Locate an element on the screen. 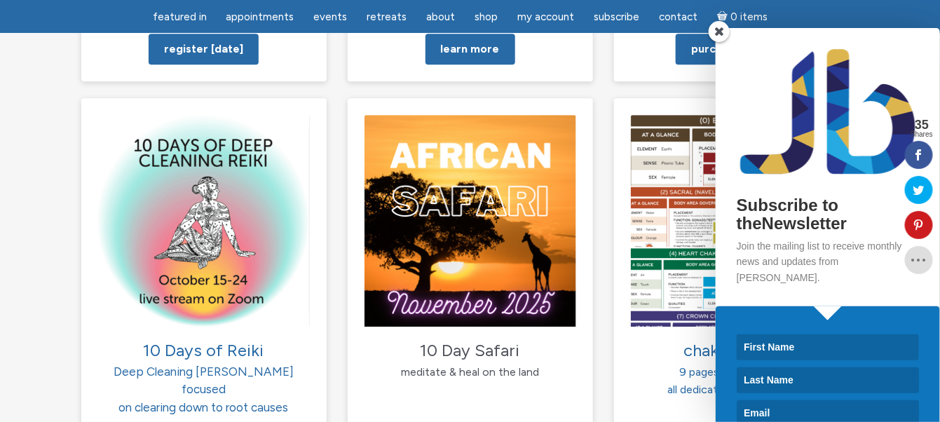  span: My Account is located at coordinates (546, 17).